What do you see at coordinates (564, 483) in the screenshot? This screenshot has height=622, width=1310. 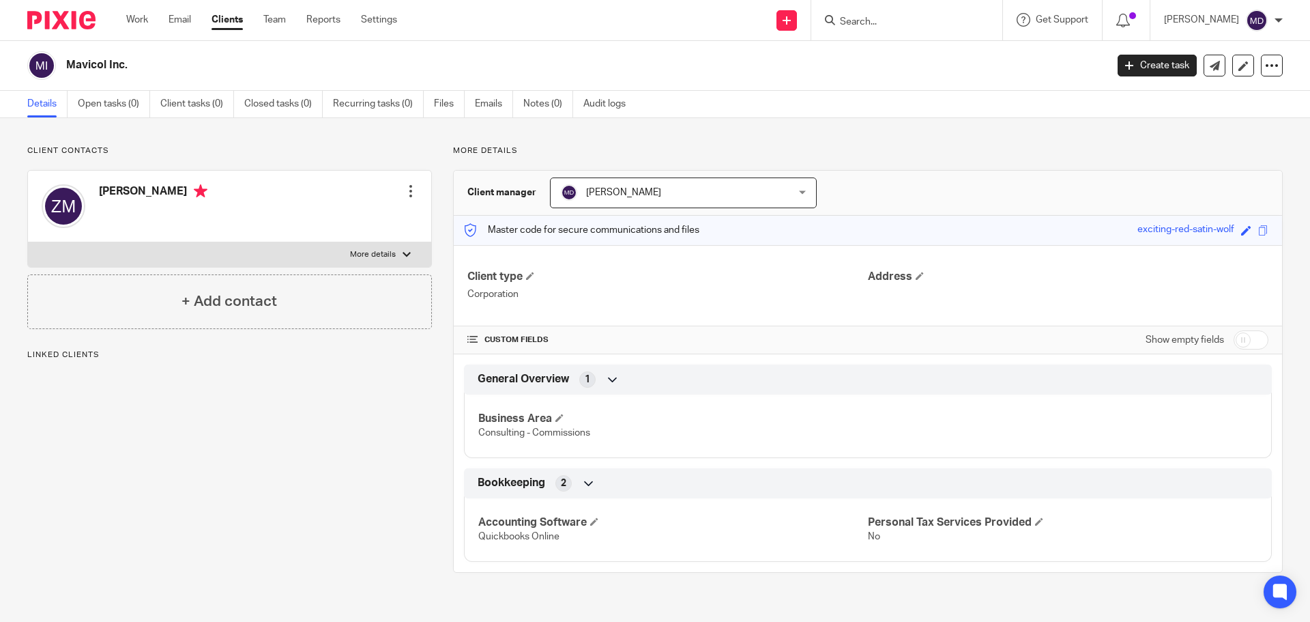 I see `span: 2` at bounding box center [564, 483].